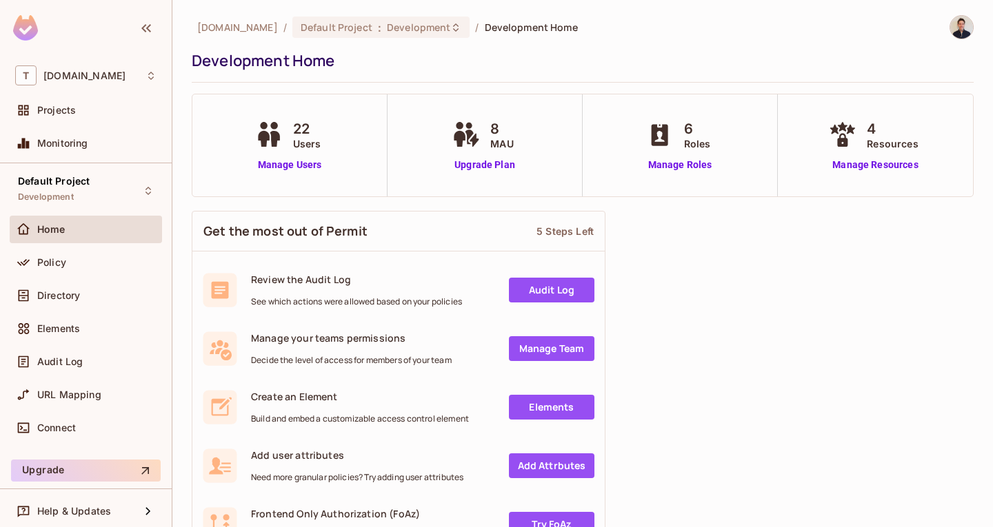  Describe the element at coordinates (84, 76) in the screenshot. I see `span: Workspace: thermosphr.com` at that location.